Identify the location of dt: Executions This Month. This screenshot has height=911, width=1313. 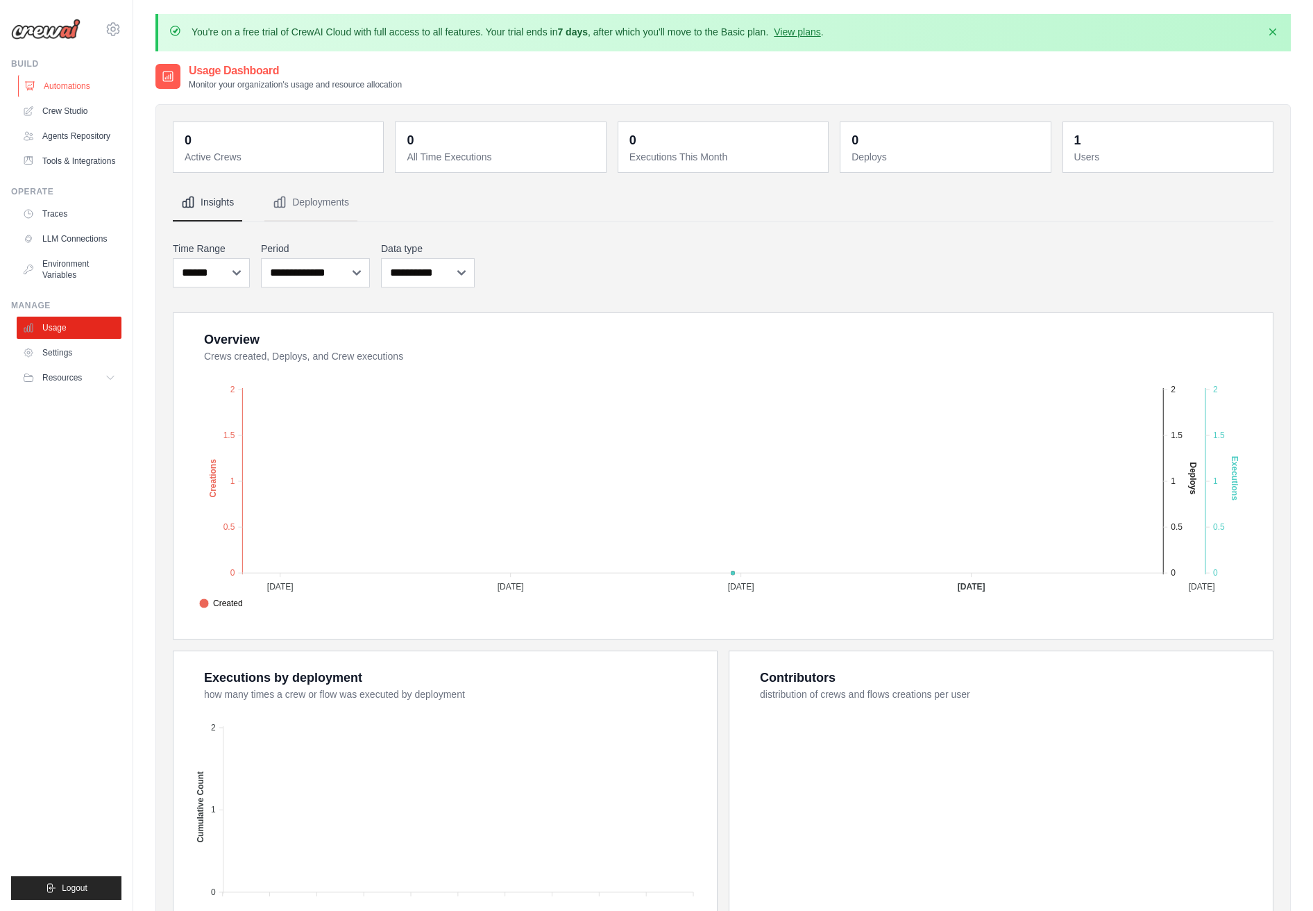
(725, 157).